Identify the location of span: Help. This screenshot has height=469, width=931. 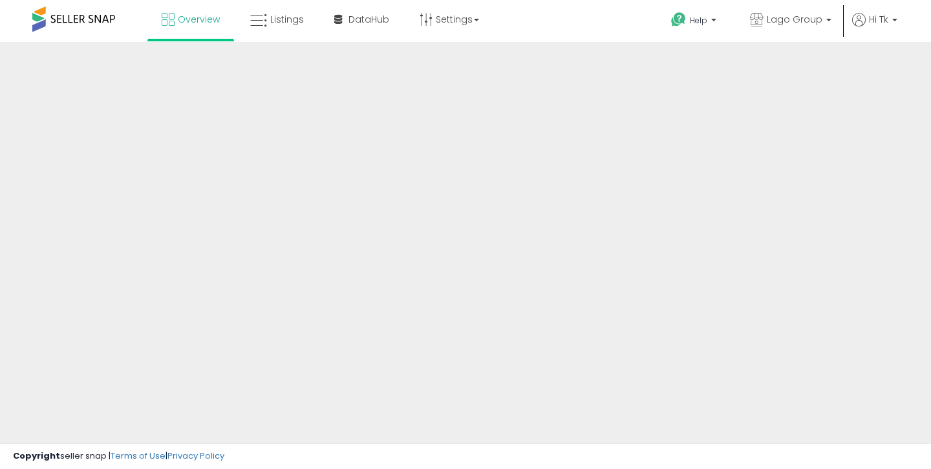
(698, 20).